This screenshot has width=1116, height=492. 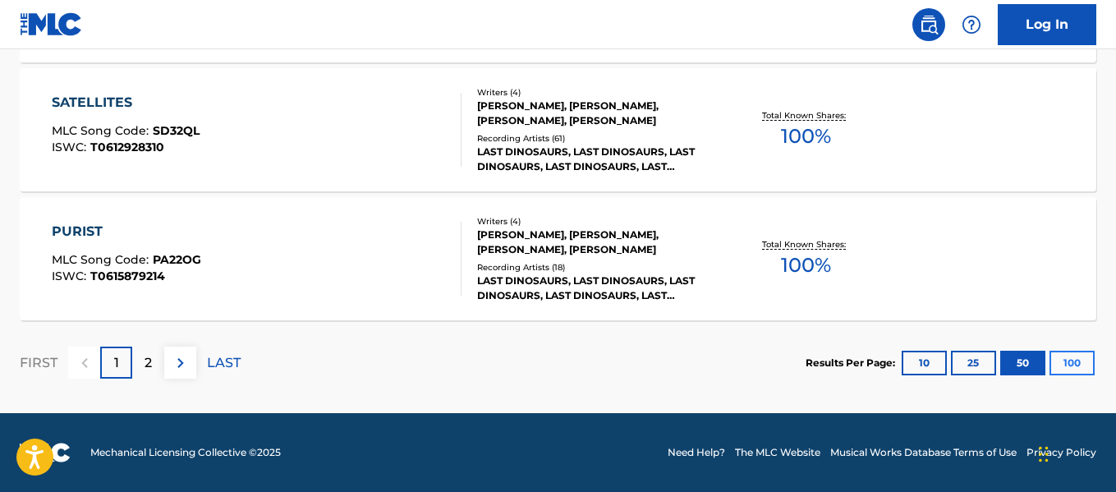 What do you see at coordinates (1044, 454) in the screenshot?
I see `div: Drag` at bounding box center [1044, 454].